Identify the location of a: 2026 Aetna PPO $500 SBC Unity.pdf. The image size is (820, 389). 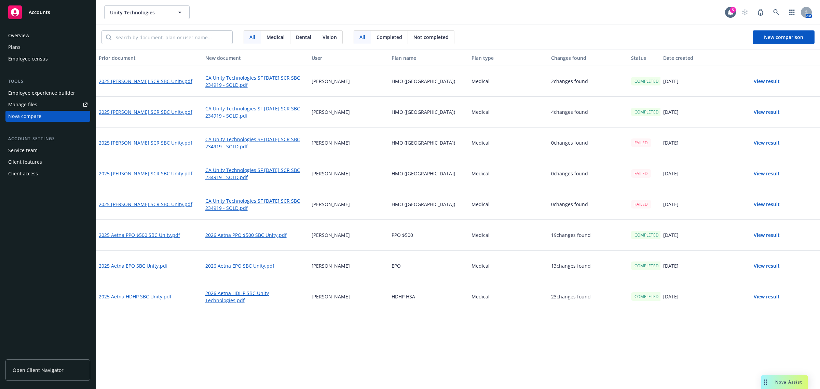
(246, 235).